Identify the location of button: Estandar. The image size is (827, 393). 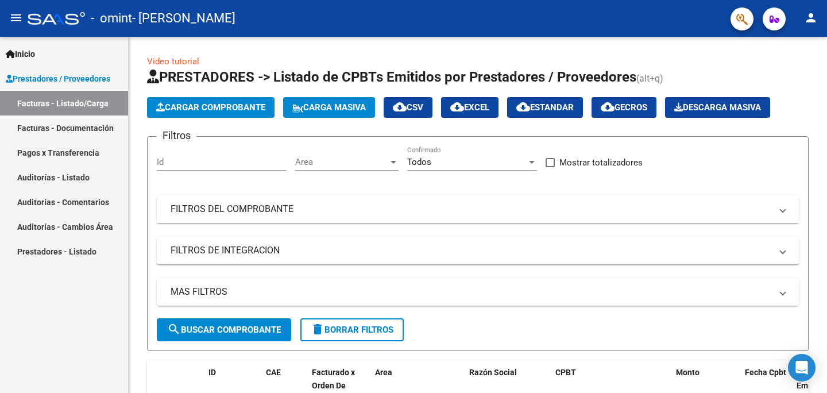
(545, 107).